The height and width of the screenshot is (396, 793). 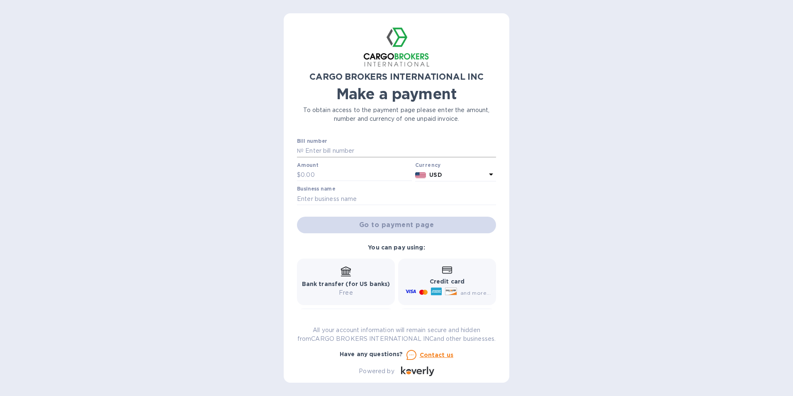 What do you see at coordinates (436, 175) in the screenshot?
I see `b: USD` at bounding box center [436, 175].